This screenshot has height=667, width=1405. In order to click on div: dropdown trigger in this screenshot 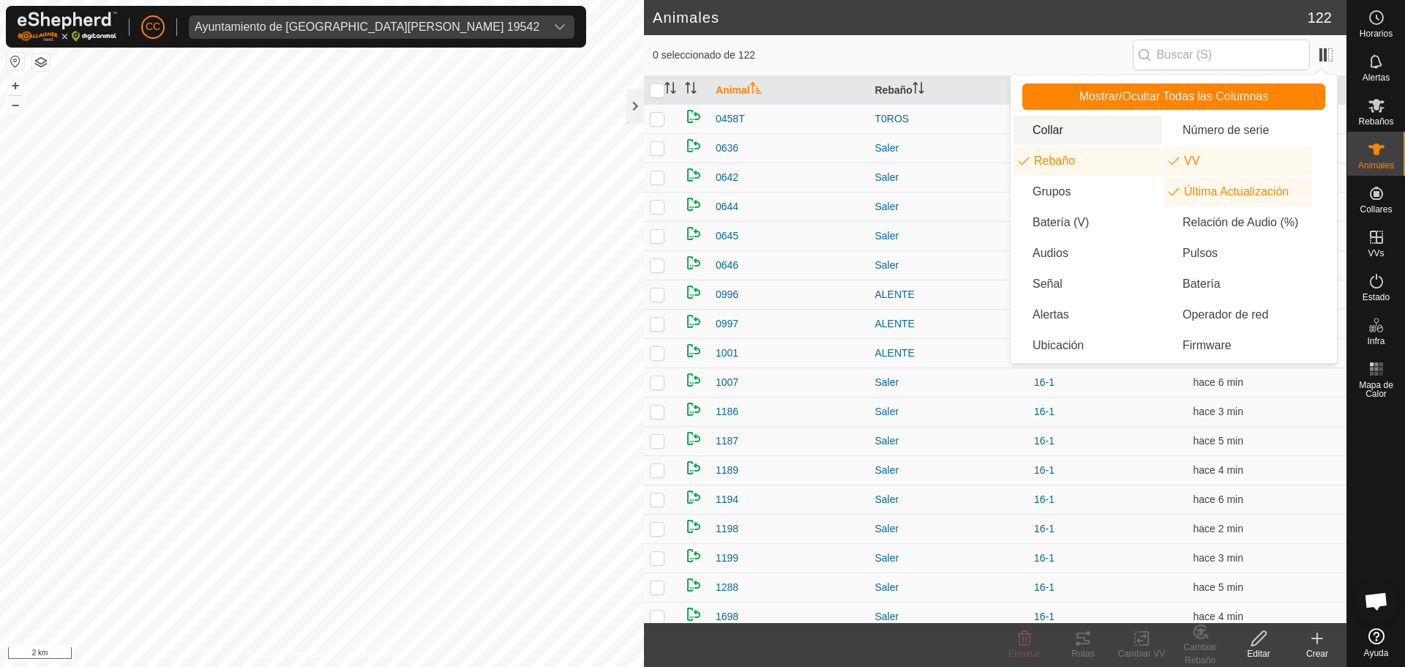, I will do `click(560, 27)`.